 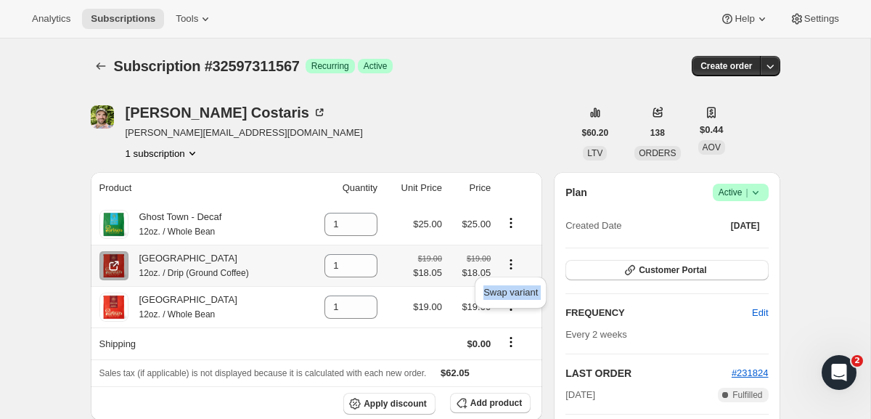 What do you see at coordinates (750, 373) in the screenshot?
I see `button: #231824` at bounding box center [750, 373].